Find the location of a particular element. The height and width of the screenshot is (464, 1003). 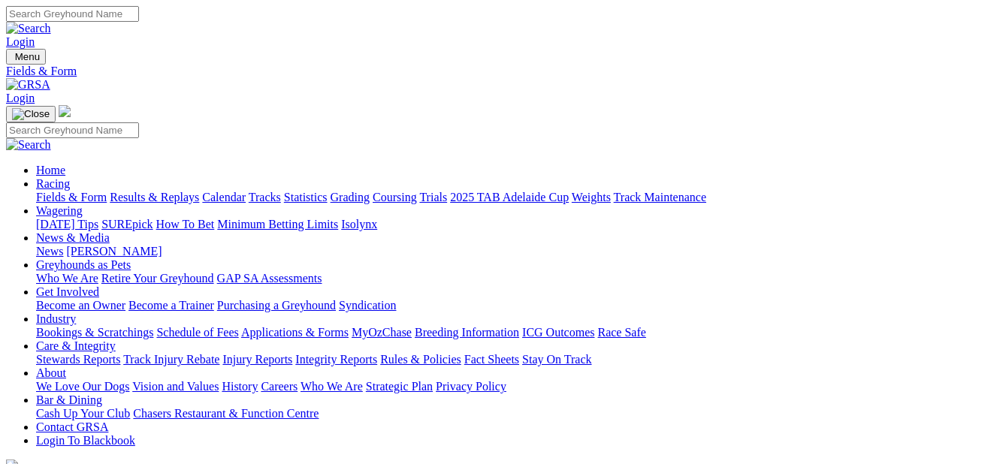

div: Greyhounds as Pets is located at coordinates (516, 279).